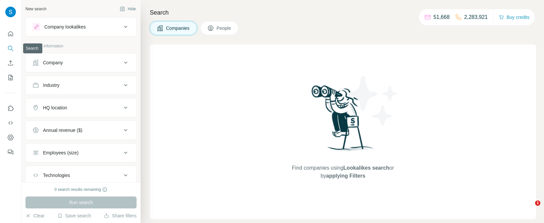  Describe the element at coordinates (366, 167) in the screenshot. I see `span: Lookalikes search` at that location.